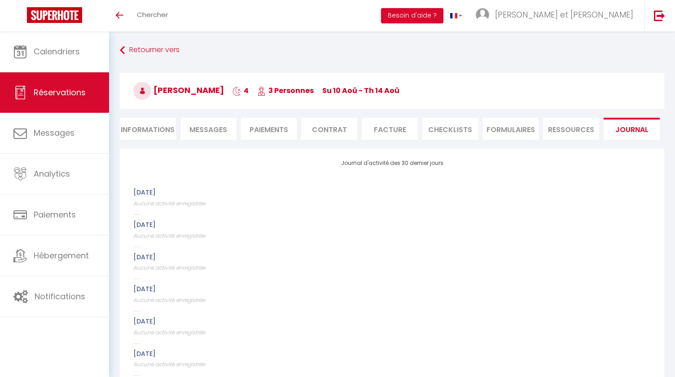 This screenshot has height=377, width=675. Describe the element at coordinates (152, 14) in the screenshot. I see `span: Chercher` at that location.